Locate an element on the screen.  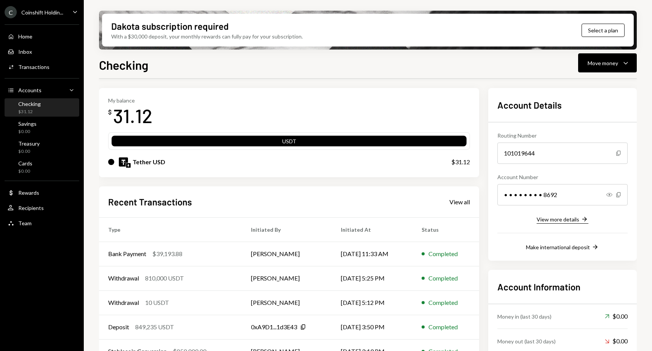
a: Cards$0.00 is located at coordinates (42, 167).